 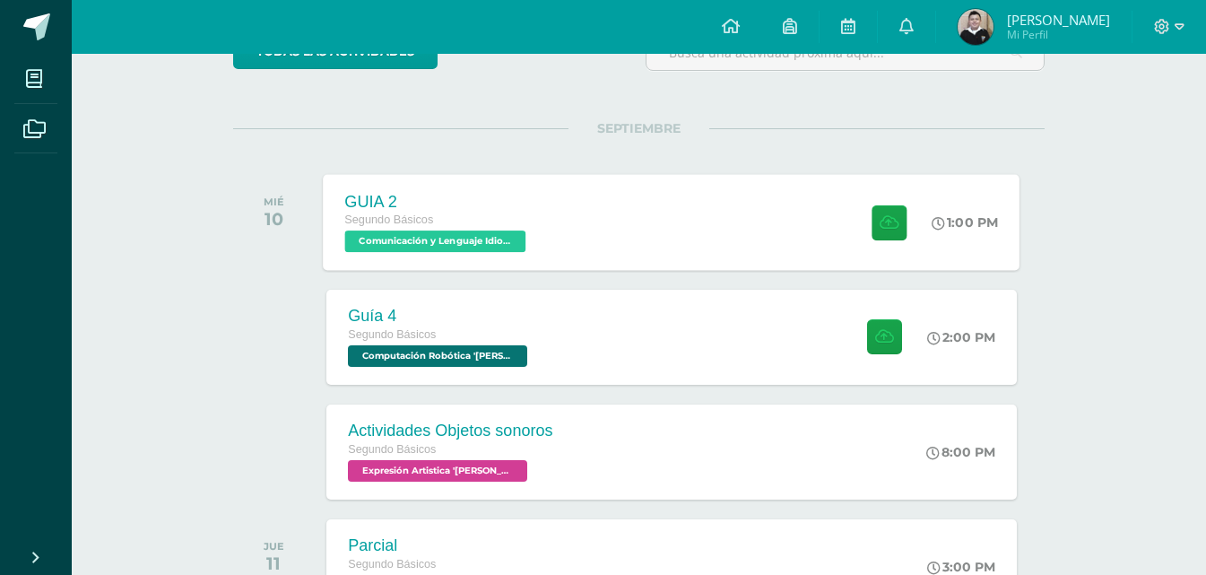 I want to click on span: Expresión Artistica 'Newton', so click(x=437, y=471).